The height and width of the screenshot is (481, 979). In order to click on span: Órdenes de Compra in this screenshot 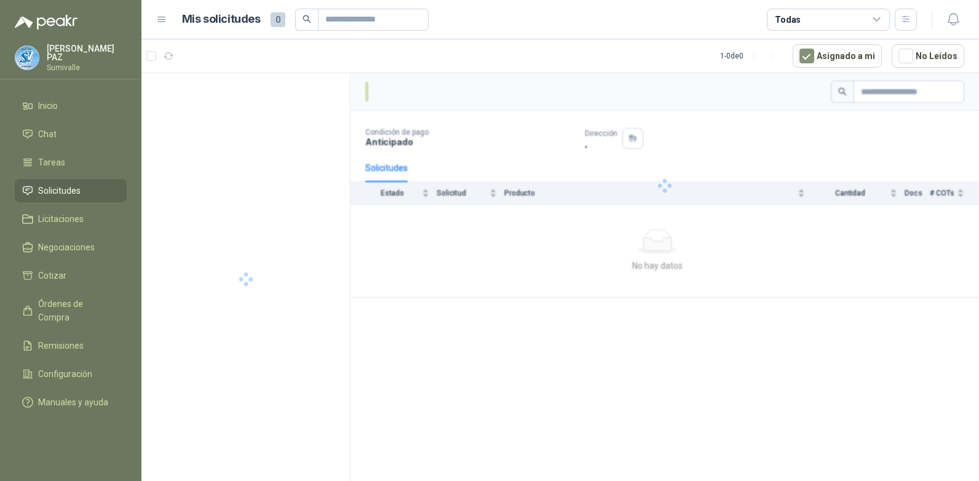, I will do `click(76, 311)`.